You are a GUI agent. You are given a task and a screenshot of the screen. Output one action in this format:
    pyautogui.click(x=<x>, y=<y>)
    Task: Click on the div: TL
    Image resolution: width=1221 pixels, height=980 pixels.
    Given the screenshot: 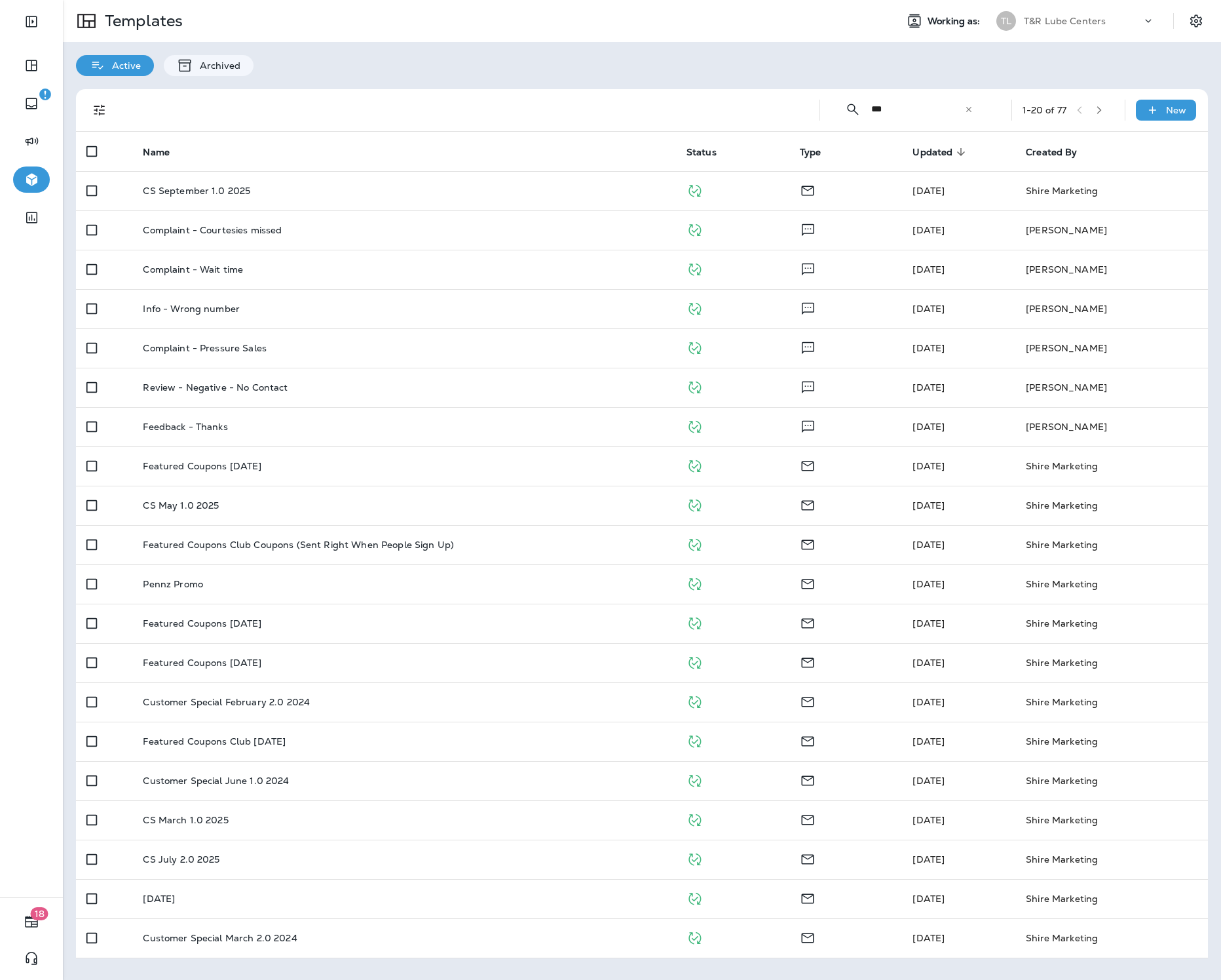 What is the action you would take?
    pyautogui.click(x=1006, y=21)
    